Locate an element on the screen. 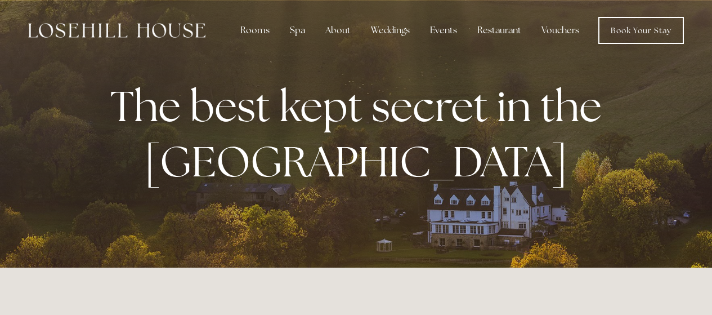 This screenshot has width=712, height=315. img: Losehill House is located at coordinates (117, 30).